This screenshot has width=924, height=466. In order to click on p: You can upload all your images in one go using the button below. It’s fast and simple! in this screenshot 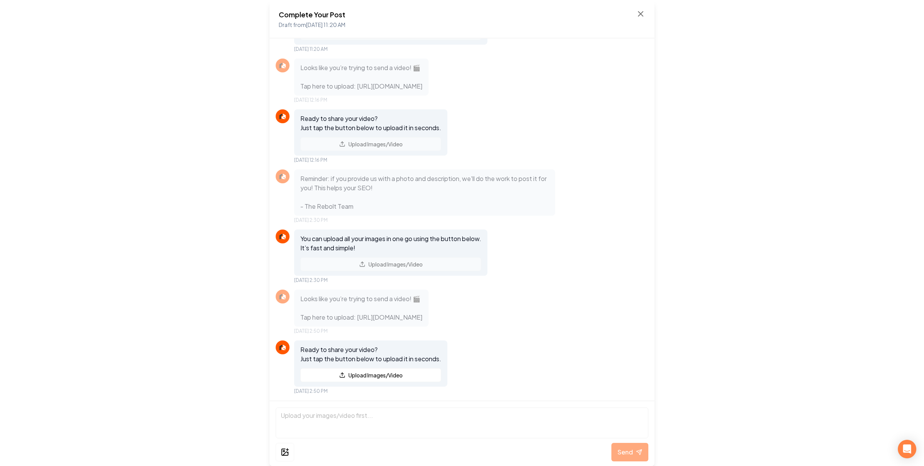, I will do `click(391, 243)`.